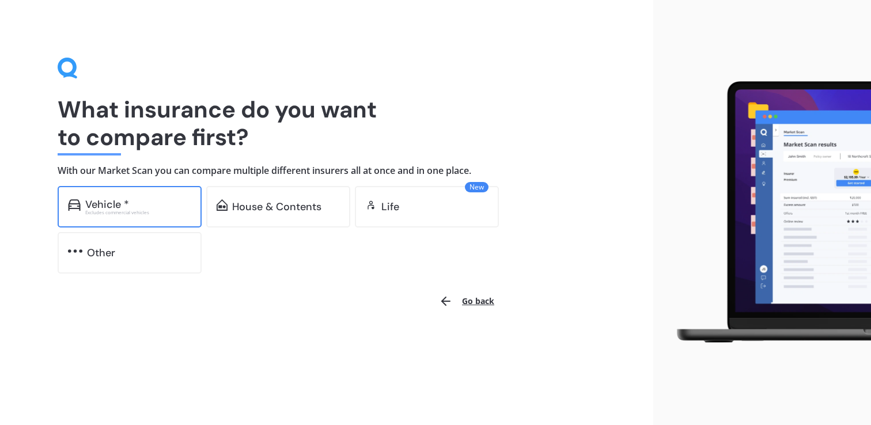 Image resolution: width=871 pixels, height=425 pixels. What do you see at coordinates (74, 205) in the screenshot?
I see `img: car.f15378c7a67c060ca3f3.svg` at bounding box center [74, 205].